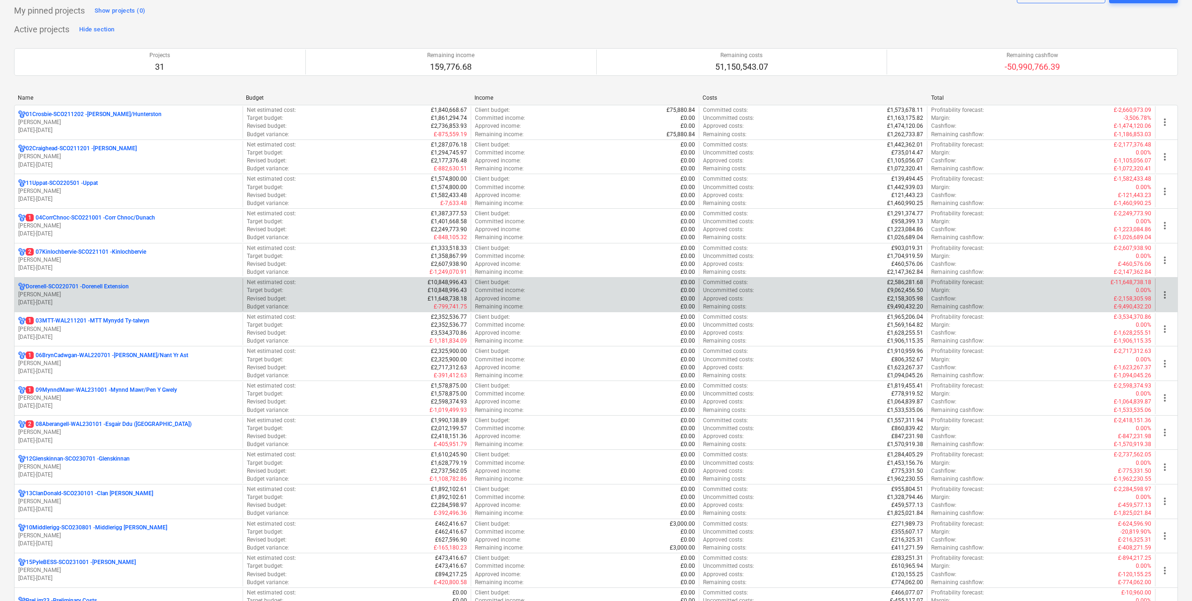 The height and width of the screenshot is (601, 1192). What do you see at coordinates (160, 55) in the screenshot?
I see `p: Projects` at bounding box center [160, 55].